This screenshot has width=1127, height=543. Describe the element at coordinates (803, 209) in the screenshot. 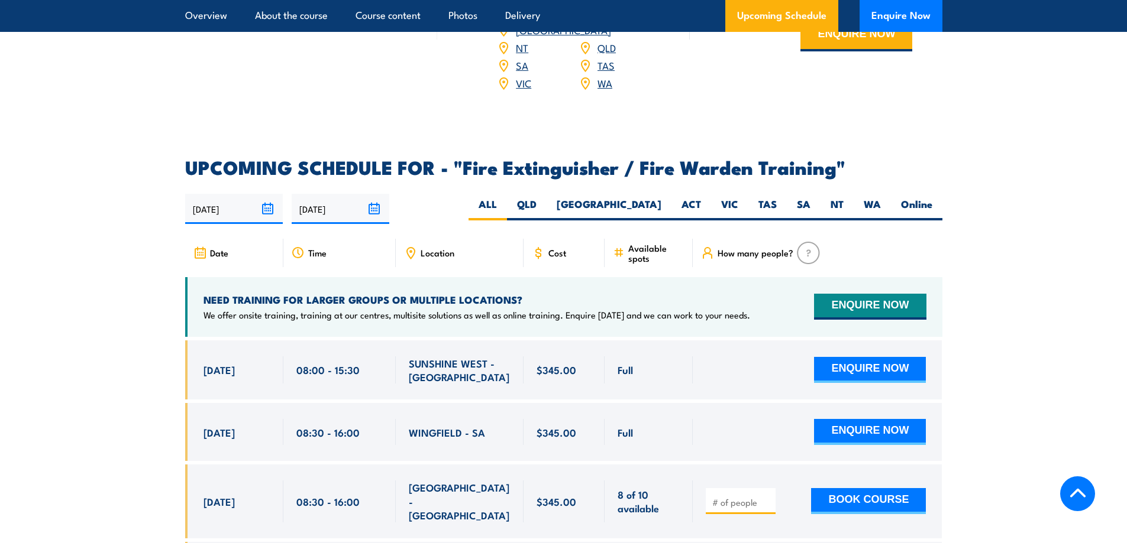

I see `label: SA` at that location.